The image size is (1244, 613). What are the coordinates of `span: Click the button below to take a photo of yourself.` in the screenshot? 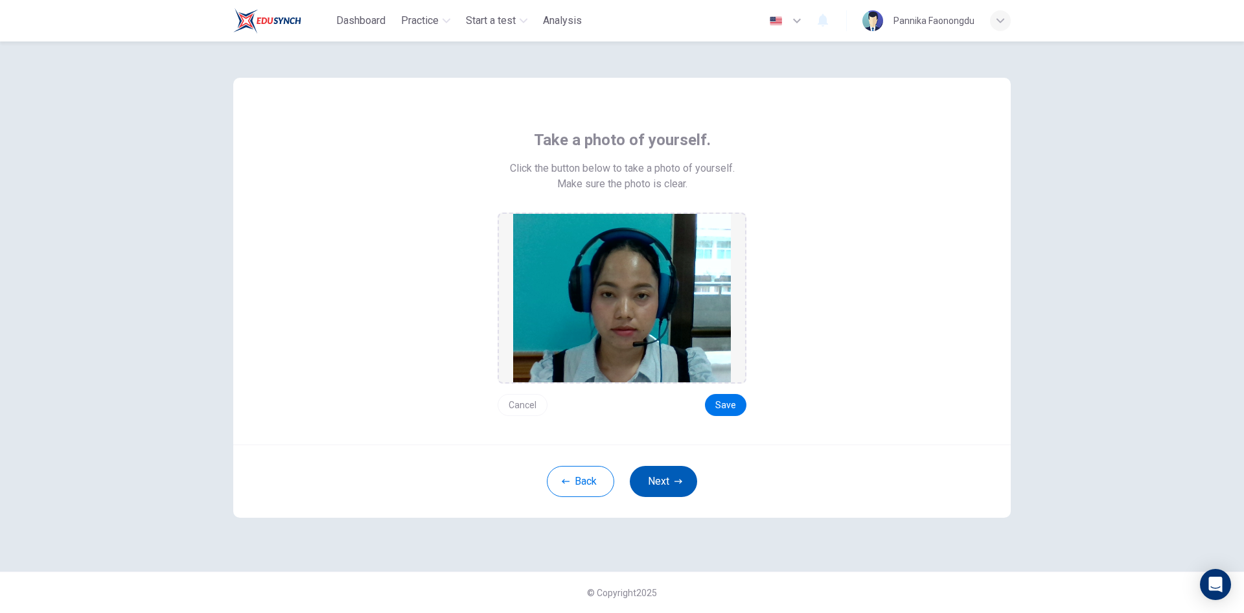 It's located at (622, 168).